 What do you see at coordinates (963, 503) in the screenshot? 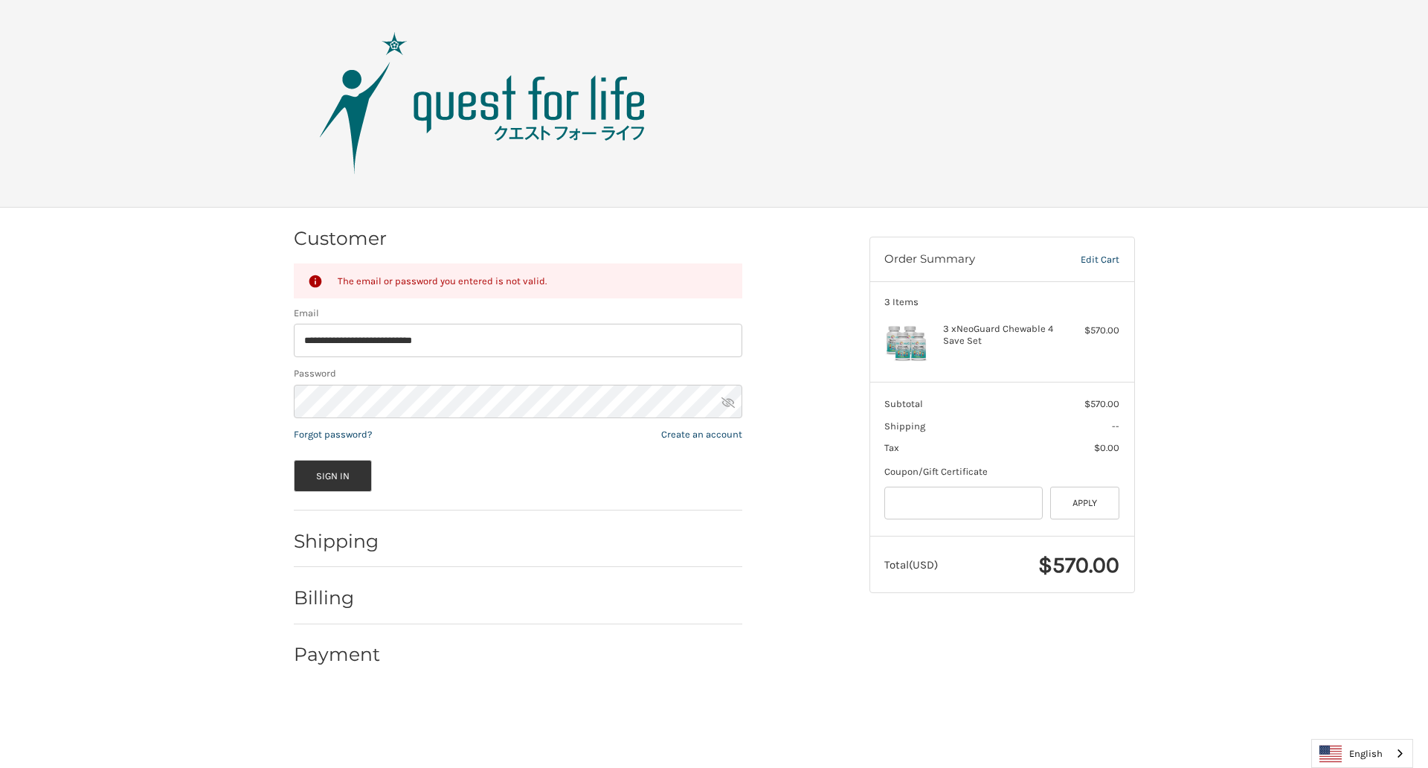
I see `input: Gift Certificate or Coupon Code` at bounding box center [963, 503].